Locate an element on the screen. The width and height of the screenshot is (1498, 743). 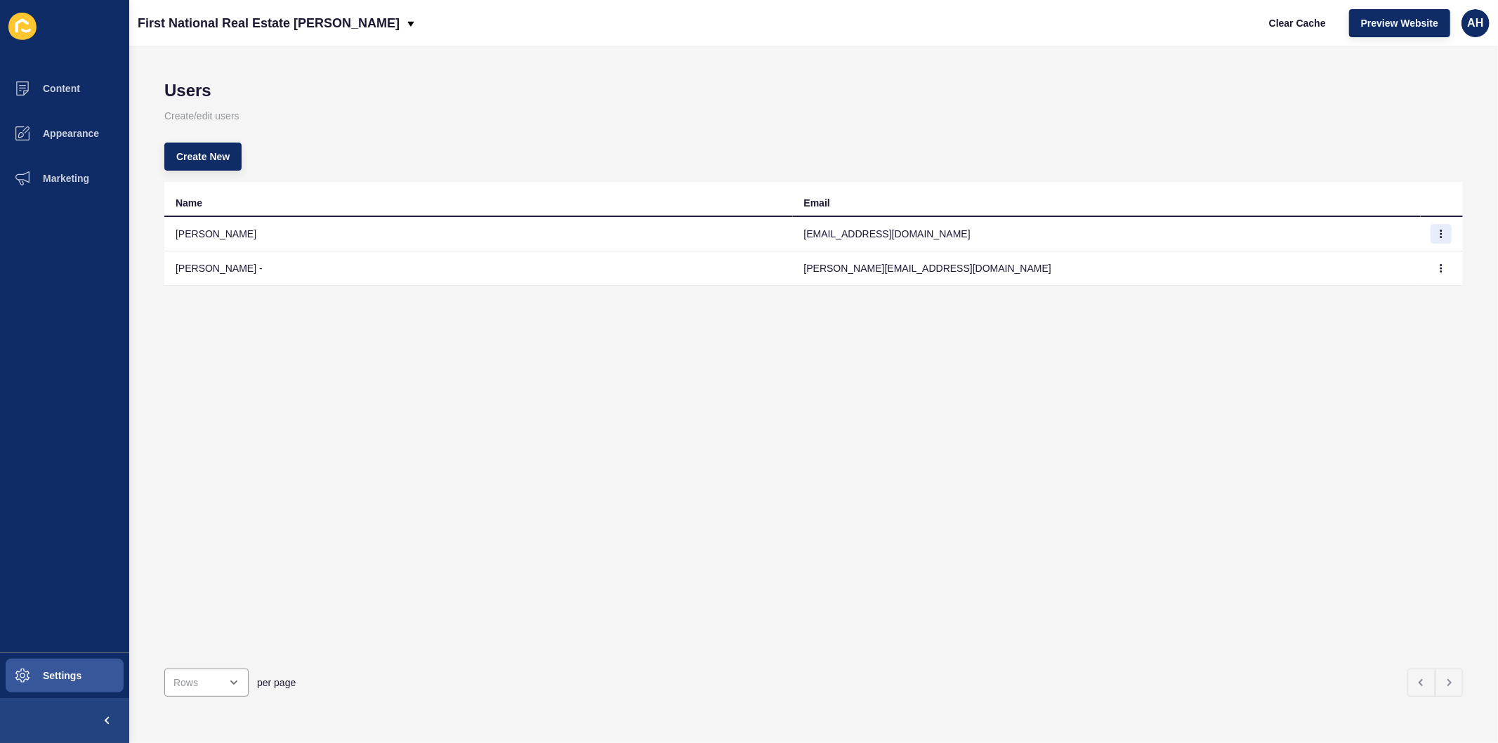
div: Email is located at coordinates (817, 203).